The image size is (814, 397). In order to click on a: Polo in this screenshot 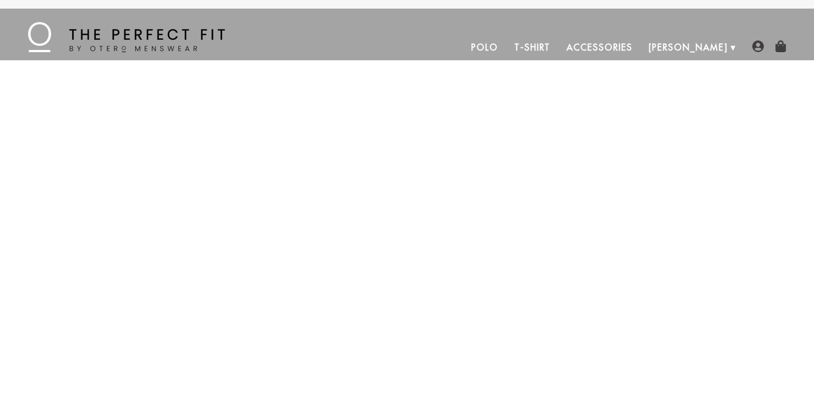, I will do `click(485, 47)`.